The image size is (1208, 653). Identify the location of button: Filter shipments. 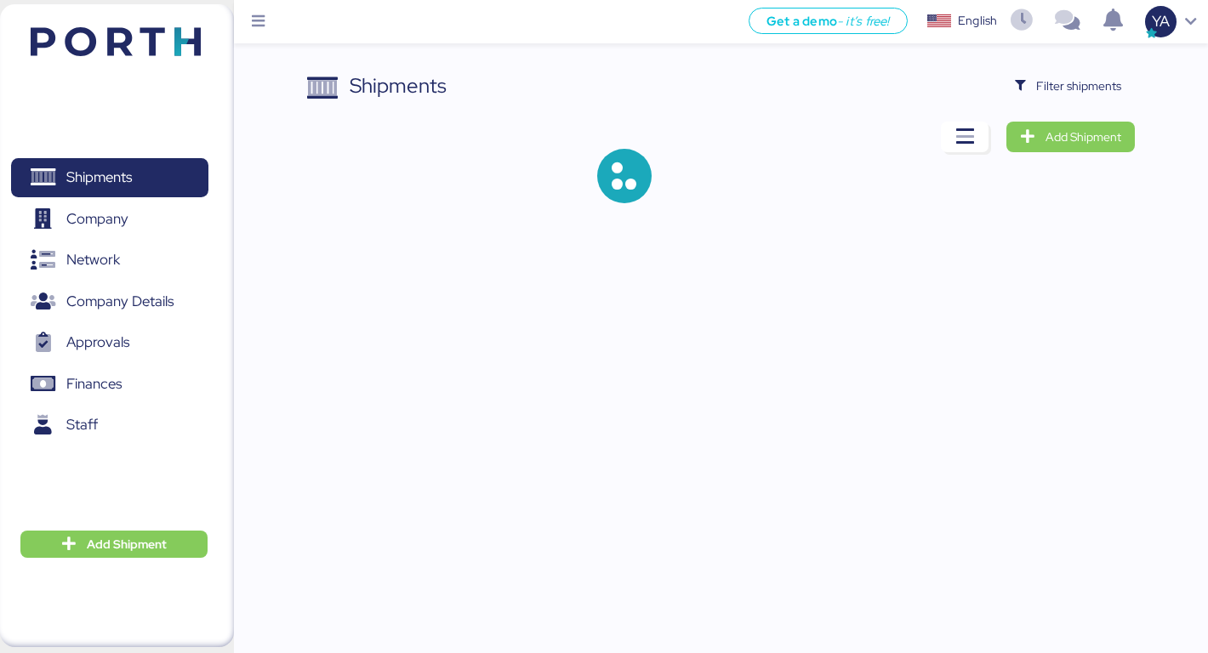
(1068, 86).